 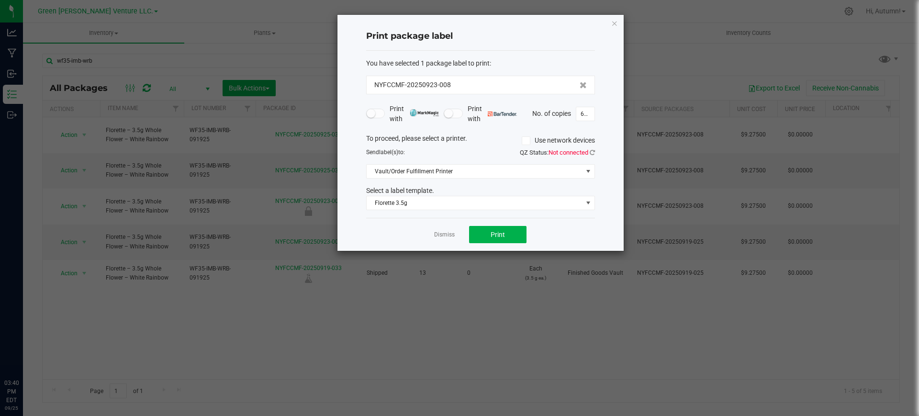 I want to click on span: QZ Status:, so click(x=557, y=152).